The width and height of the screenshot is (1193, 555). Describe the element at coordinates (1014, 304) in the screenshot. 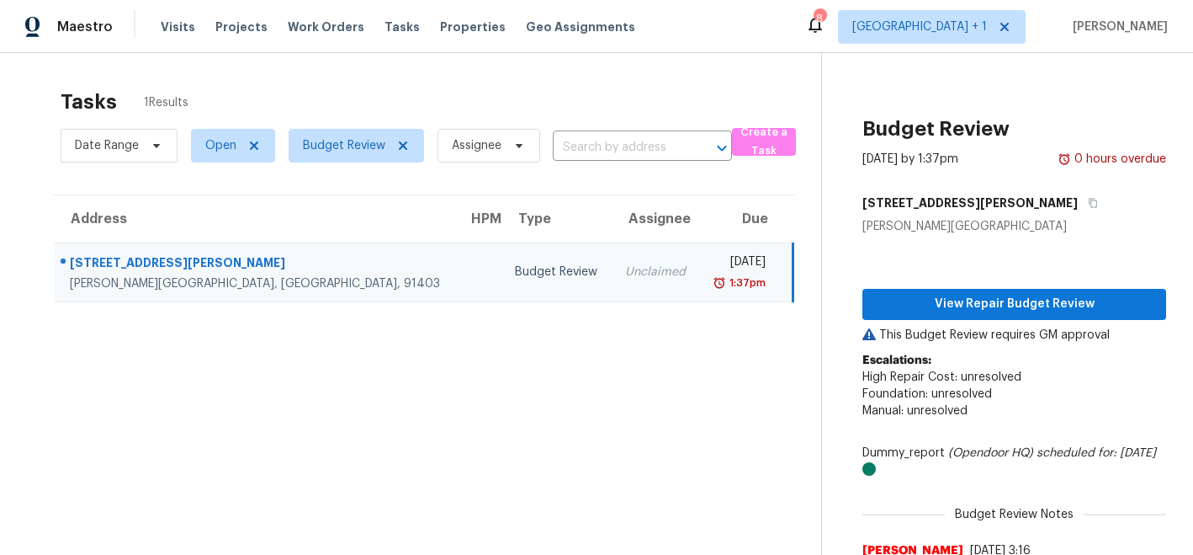

I see `span: View Repair Budget Review` at that location.